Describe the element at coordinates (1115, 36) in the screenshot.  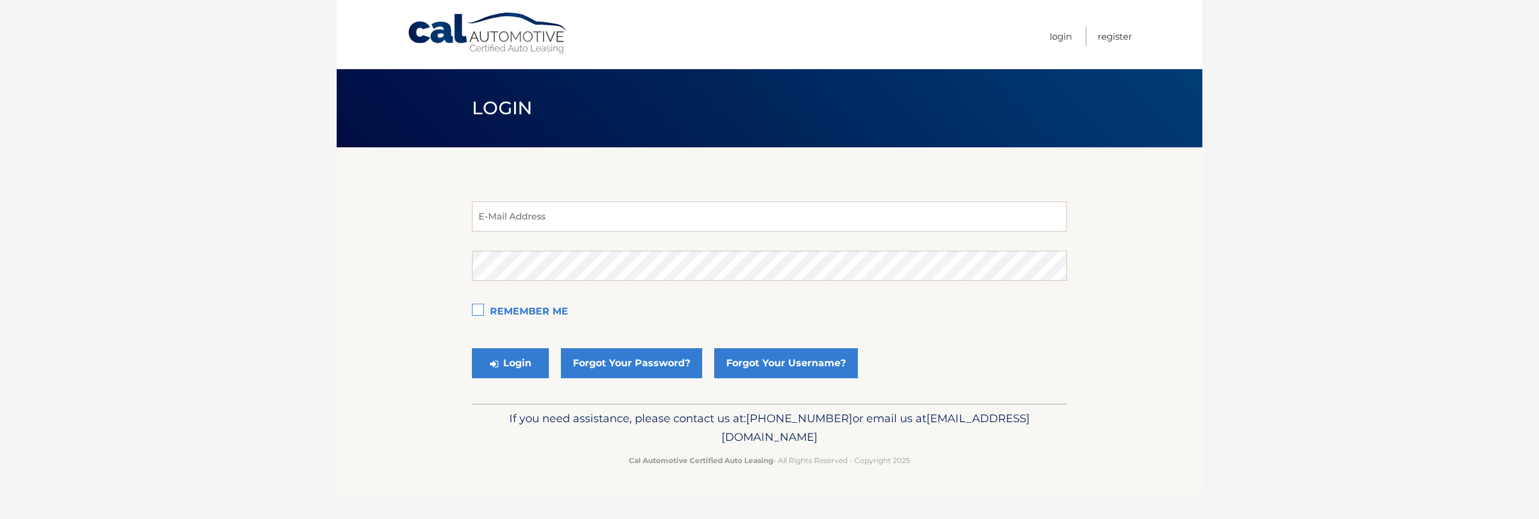
I see `a: Register` at that location.